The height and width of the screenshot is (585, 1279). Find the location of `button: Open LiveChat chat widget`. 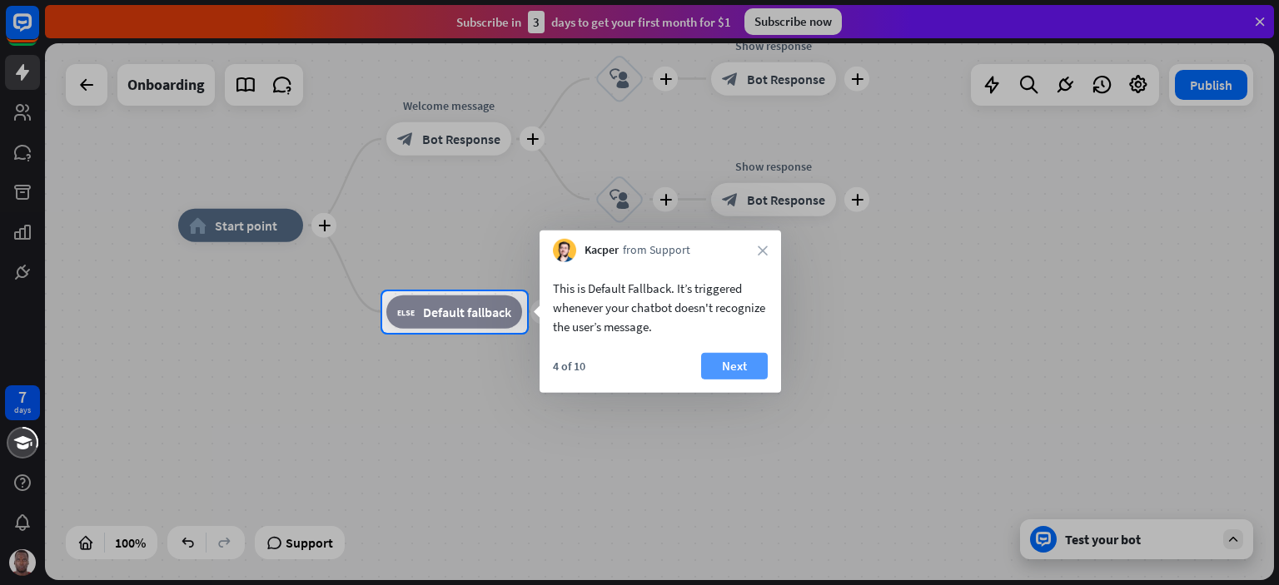

button: Open LiveChat chat widget is located at coordinates (38, 32).